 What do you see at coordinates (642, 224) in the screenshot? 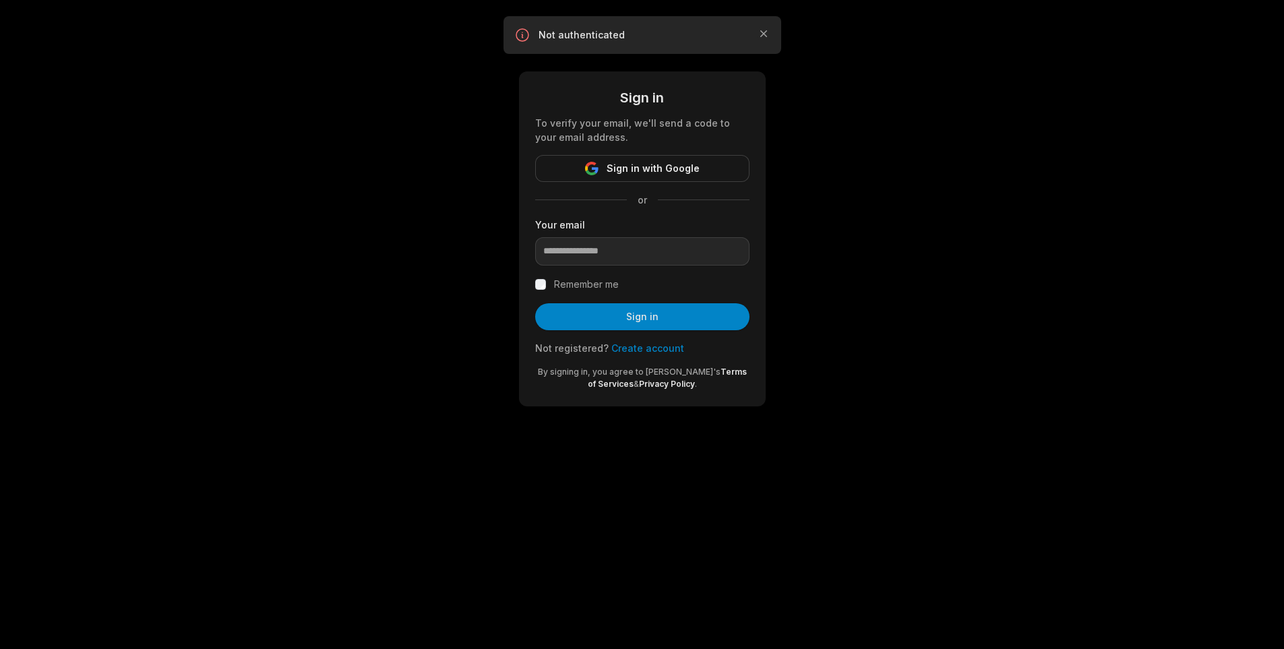
I see `label: Your email` at bounding box center [642, 224].